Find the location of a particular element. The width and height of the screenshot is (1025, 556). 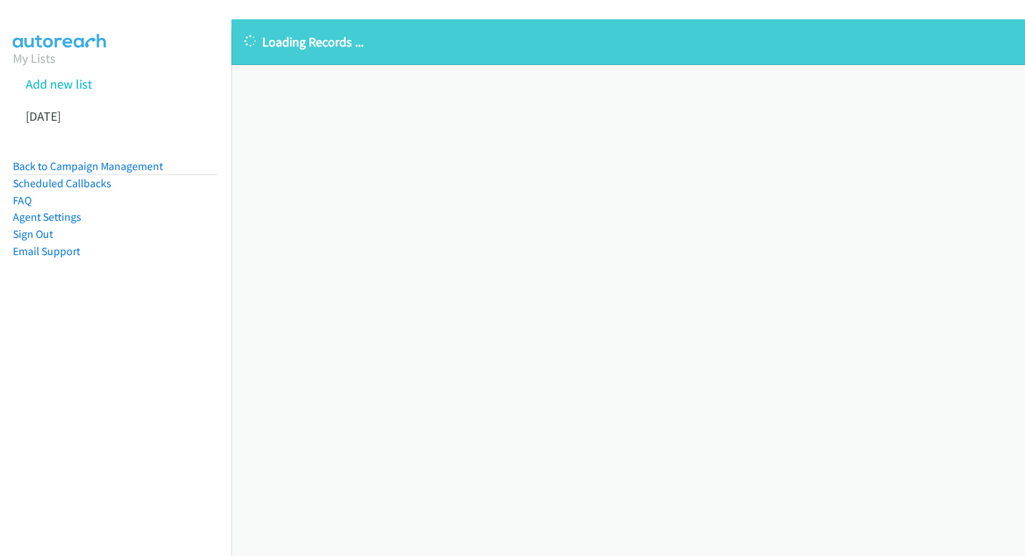

a: Agent Settings is located at coordinates (47, 217).